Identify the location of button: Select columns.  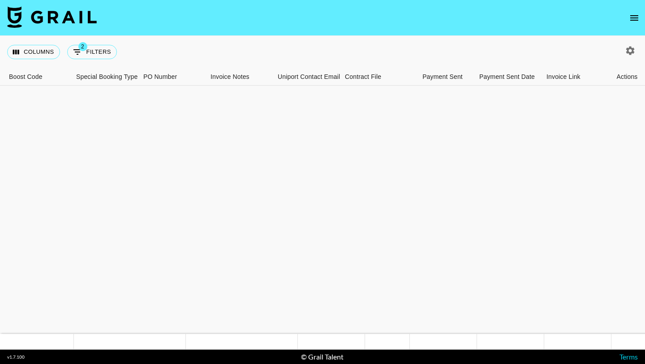
(34, 52).